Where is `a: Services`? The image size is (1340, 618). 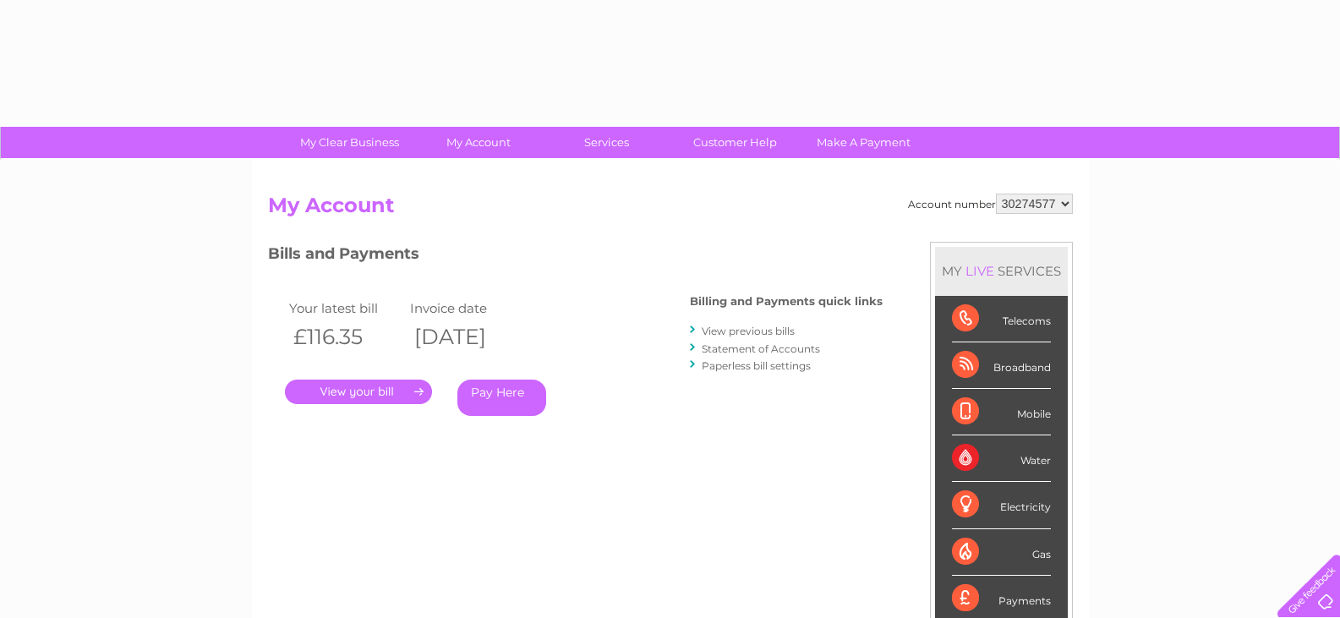
a: Services is located at coordinates (606, 142).